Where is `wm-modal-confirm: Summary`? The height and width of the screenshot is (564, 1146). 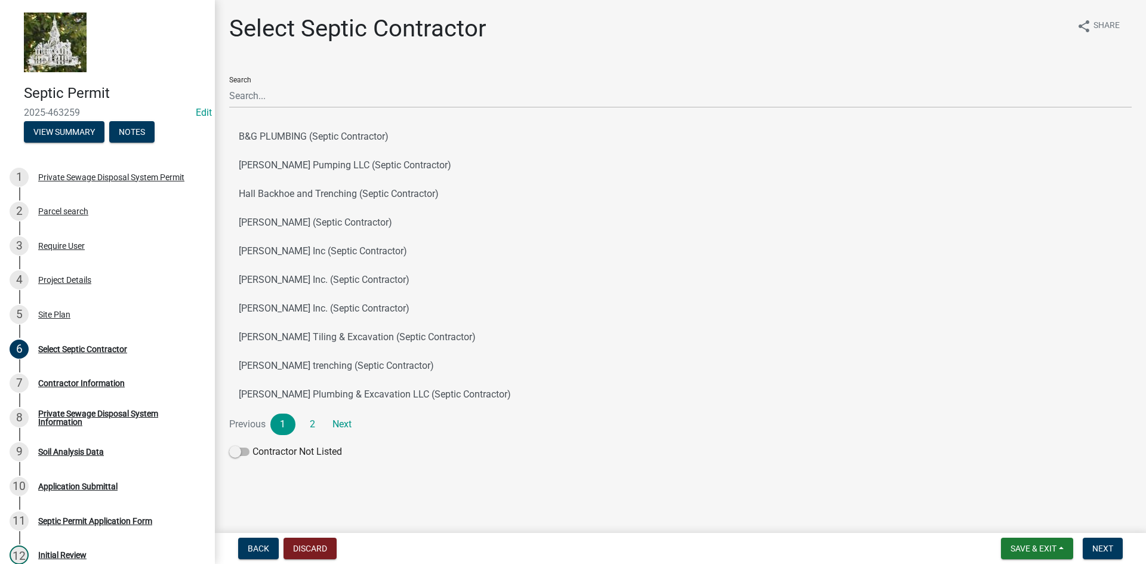
wm-modal-confirm: Summary is located at coordinates (64, 133).